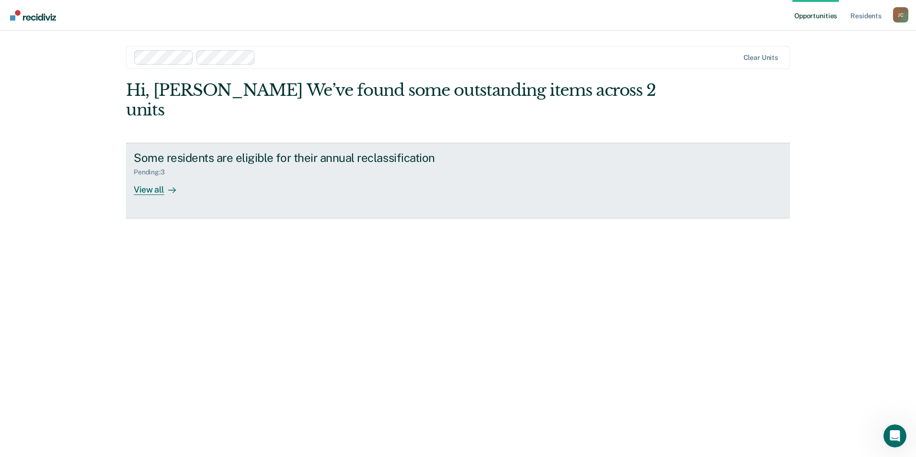 The image size is (916, 457). I want to click on div: J C, so click(901, 15).